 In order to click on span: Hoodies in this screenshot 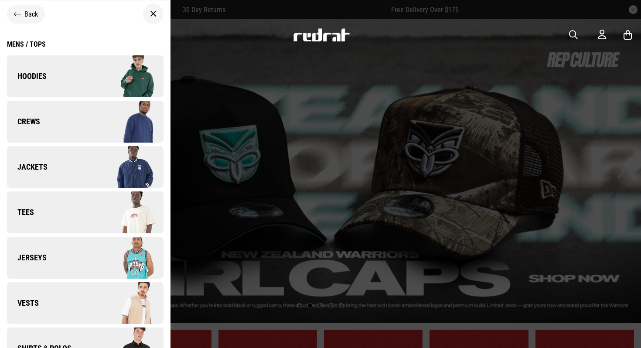, I will do `click(27, 76)`.